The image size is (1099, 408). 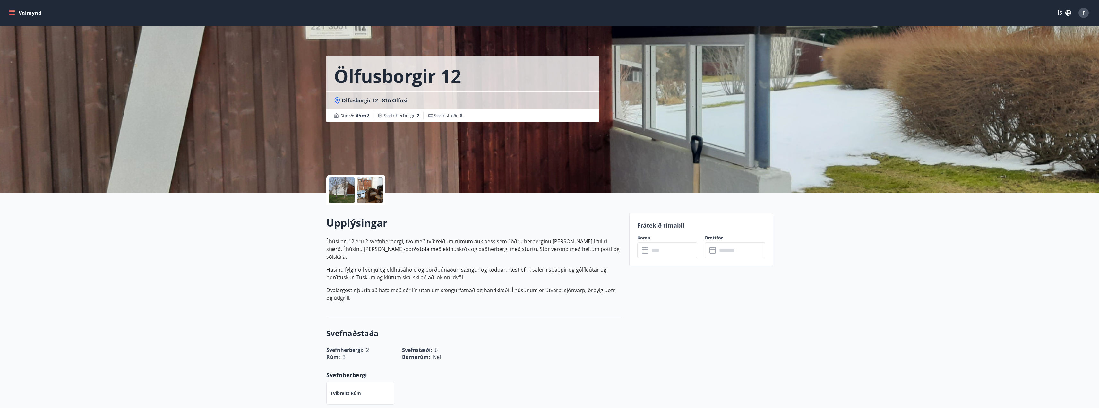 What do you see at coordinates (344, 357) in the screenshot?
I see `span: 3` at bounding box center [344, 357].